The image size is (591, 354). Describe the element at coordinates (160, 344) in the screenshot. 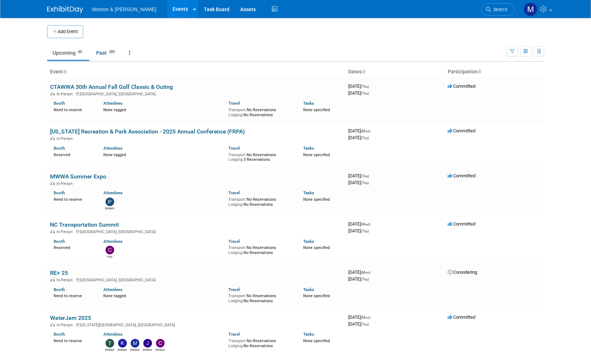

I see `img: Charles Gant` at that location.